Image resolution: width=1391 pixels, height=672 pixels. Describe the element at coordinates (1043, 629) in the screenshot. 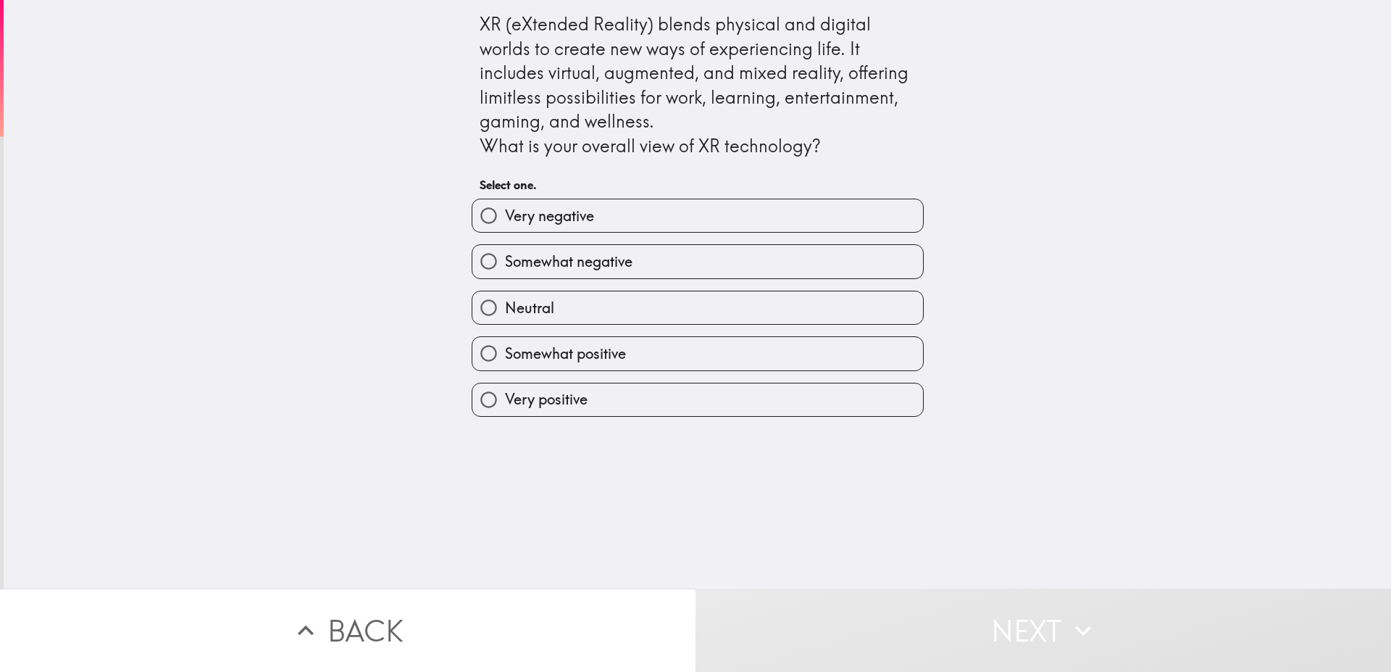

I see `button: Next` at that location.